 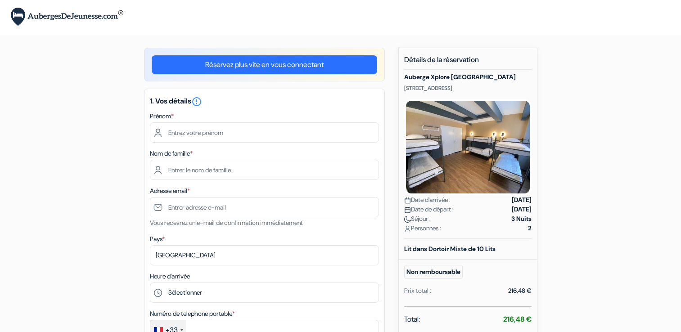 I want to click on span: Date d'arrivée :, so click(x=427, y=200).